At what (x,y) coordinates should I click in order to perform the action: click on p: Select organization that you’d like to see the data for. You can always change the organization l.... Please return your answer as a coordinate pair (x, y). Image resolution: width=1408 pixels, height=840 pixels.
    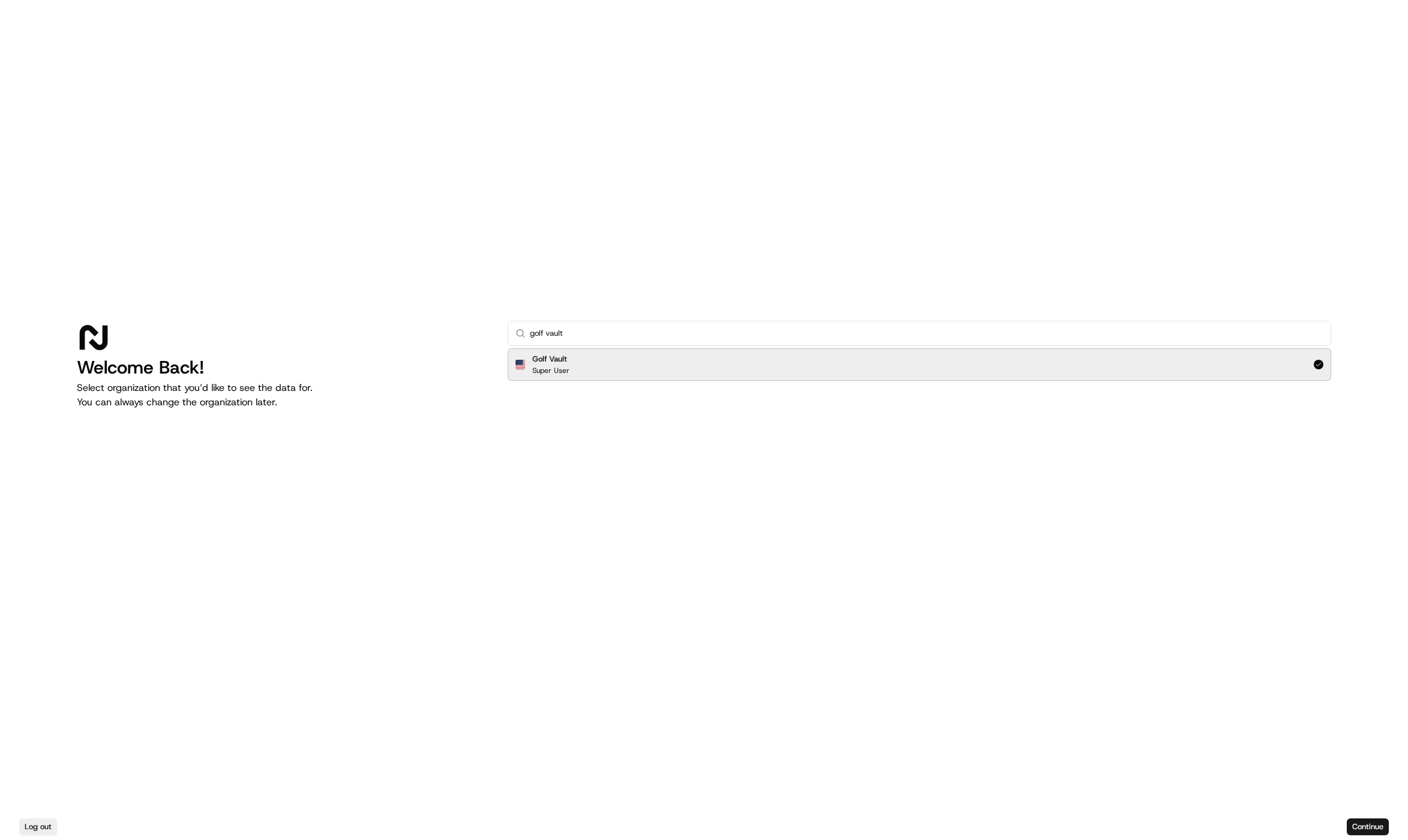
    Looking at the image, I should click on (282, 395).